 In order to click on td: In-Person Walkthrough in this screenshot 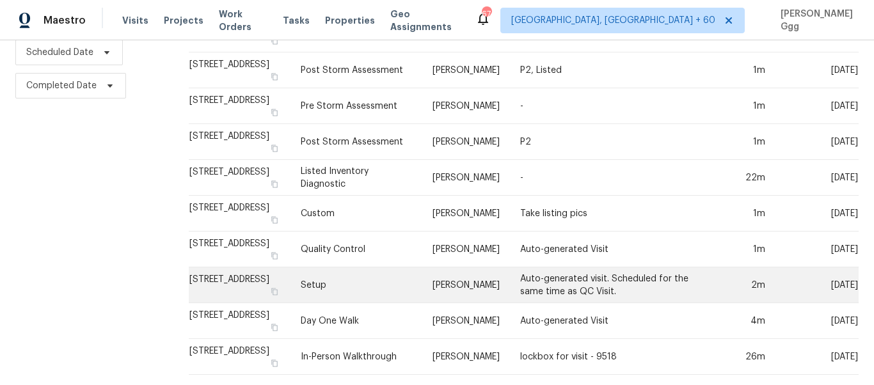, I will do `click(356, 357)`.